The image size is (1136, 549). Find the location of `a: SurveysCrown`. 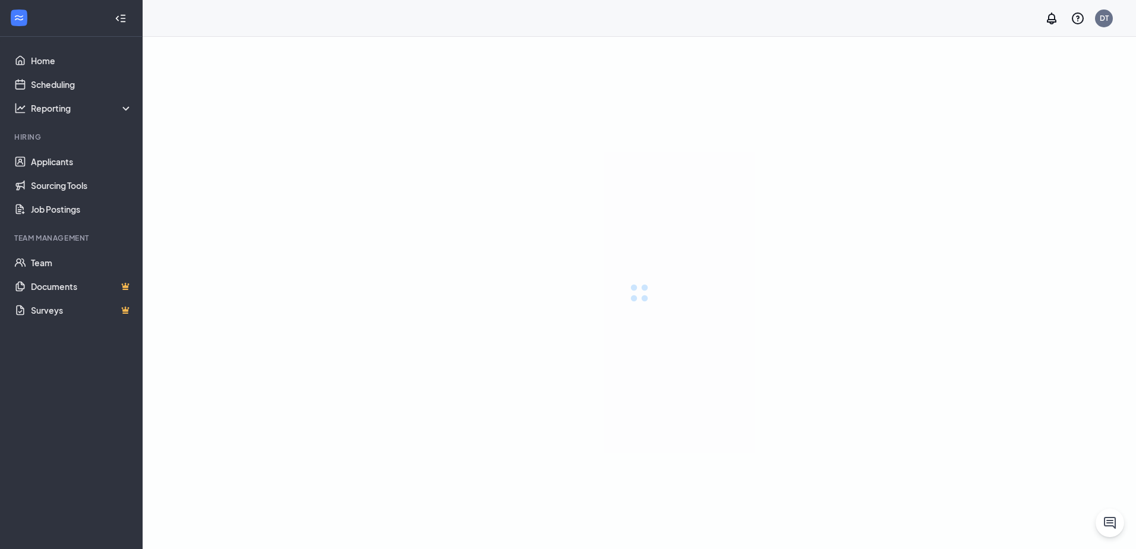

a: SurveysCrown is located at coordinates (81, 310).